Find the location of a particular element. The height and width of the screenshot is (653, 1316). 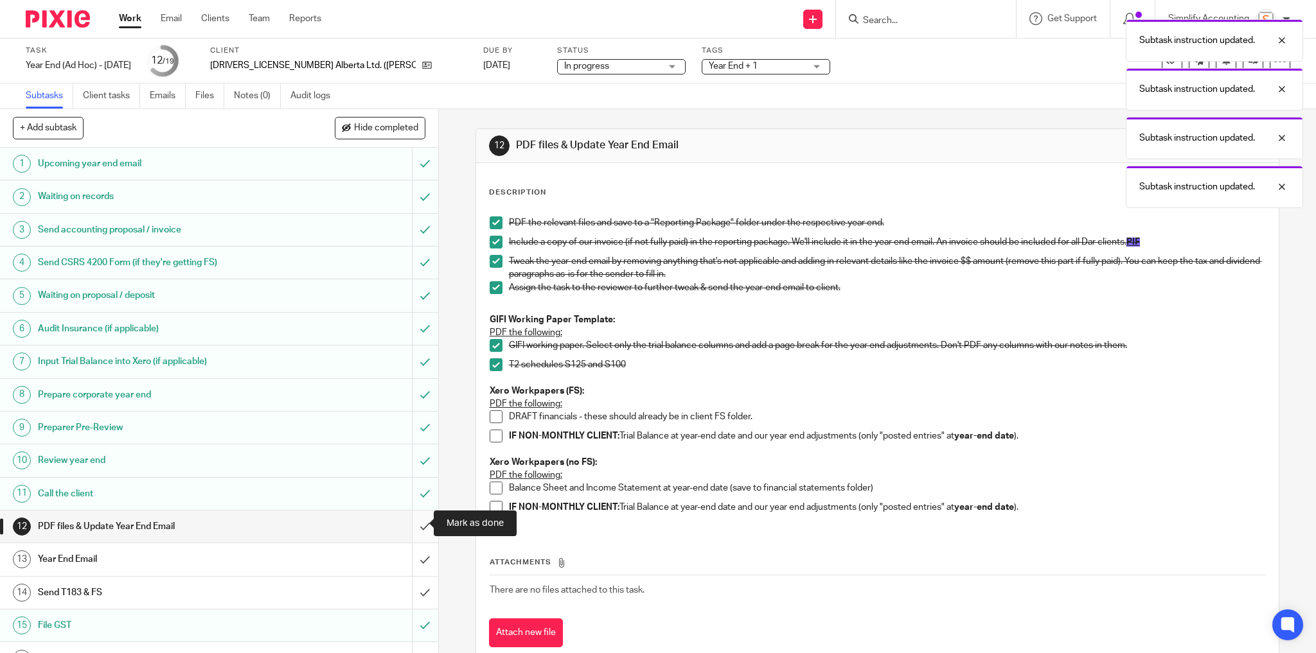

span: Hide completed is located at coordinates (386, 128).